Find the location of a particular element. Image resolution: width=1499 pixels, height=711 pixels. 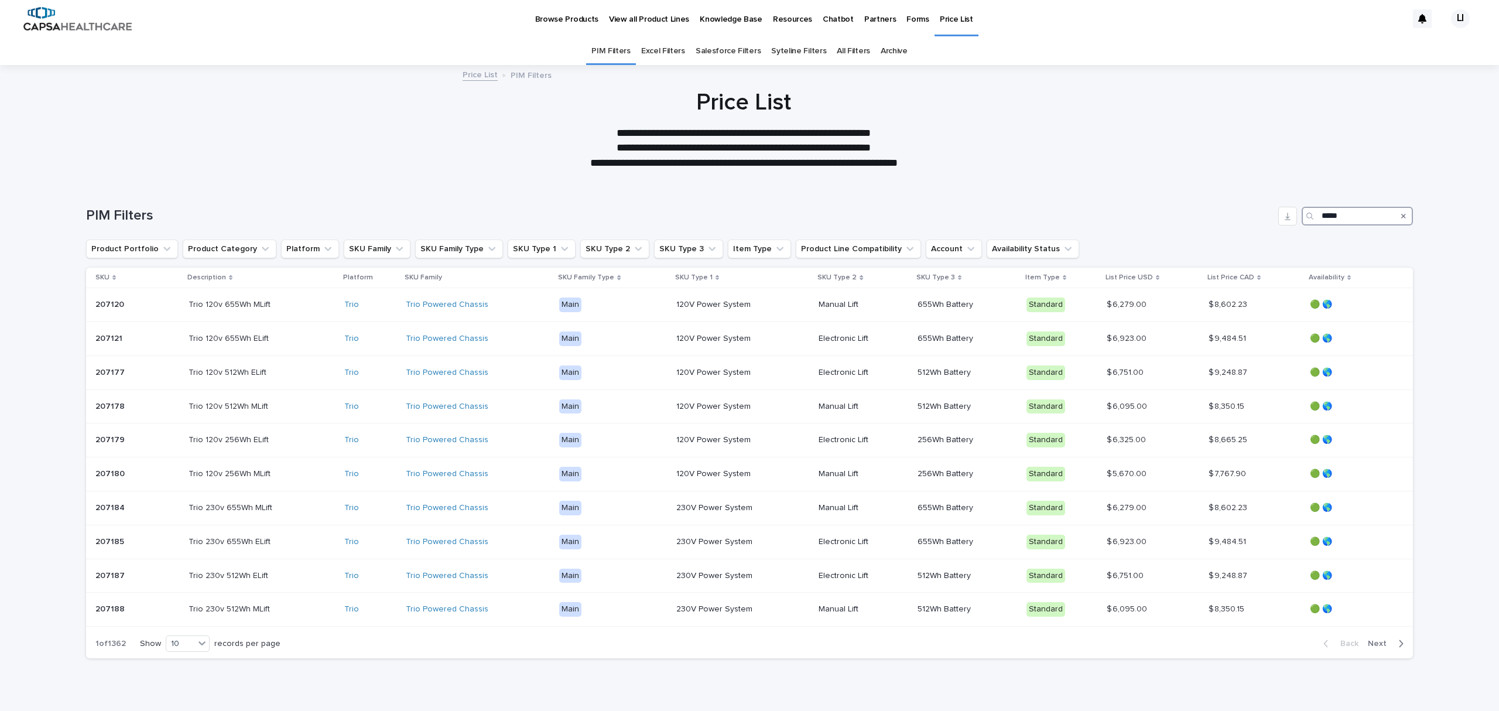

tr: 207185207185 Trio 230v 655Wh ELiftTrio 230v 655Wh ELift Trio Trio Powered Chassis Main230V Power ... is located at coordinates (750, 542).